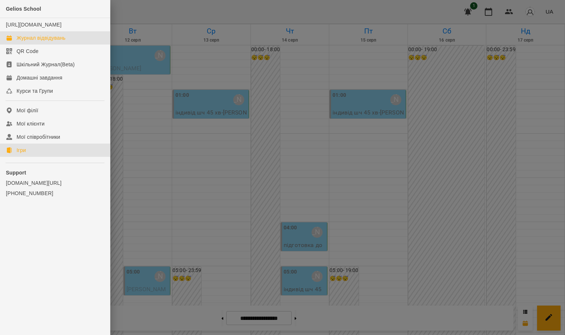 This screenshot has height=335, width=565. What do you see at coordinates (31, 124) in the screenshot?
I see `div: Мої клієнти` at bounding box center [31, 124].